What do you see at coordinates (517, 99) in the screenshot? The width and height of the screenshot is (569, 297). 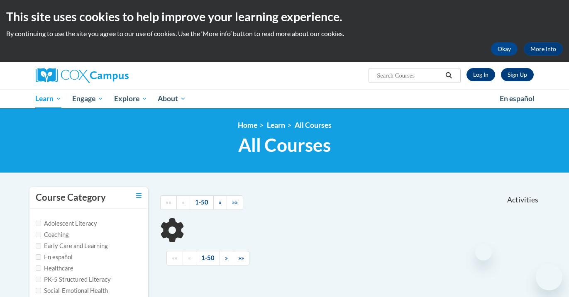 I see `a: En español` at bounding box center [517, 99].